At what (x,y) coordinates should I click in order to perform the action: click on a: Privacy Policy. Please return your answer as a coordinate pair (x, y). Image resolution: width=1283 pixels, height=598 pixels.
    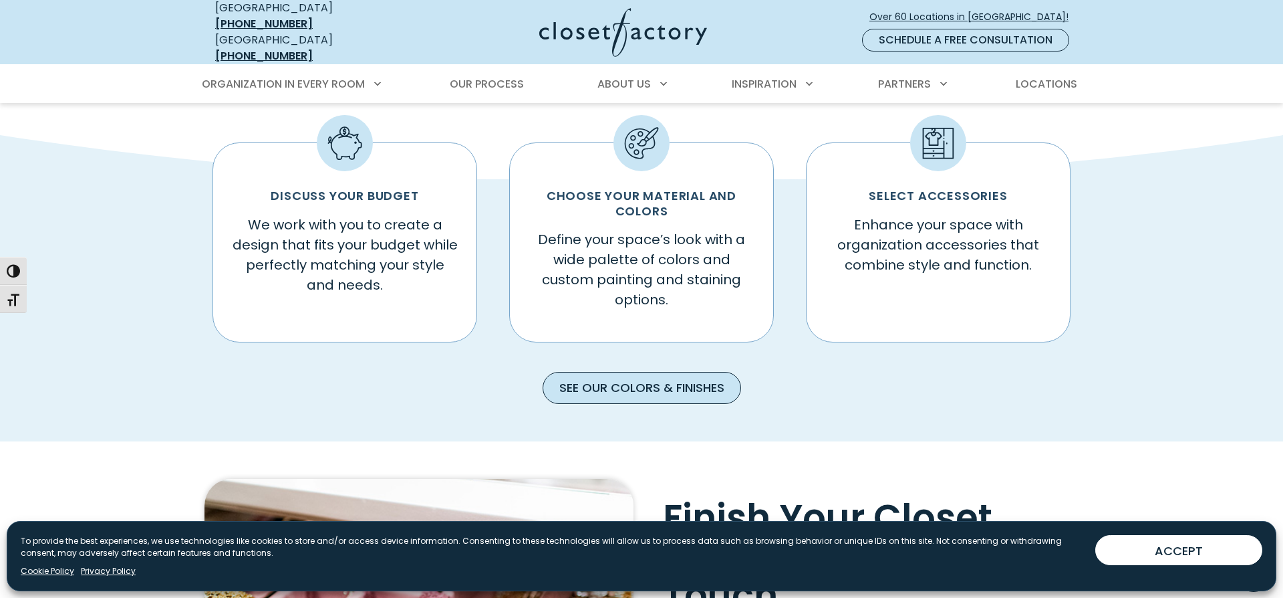
    Looking at the image, I should click on (108, 571).